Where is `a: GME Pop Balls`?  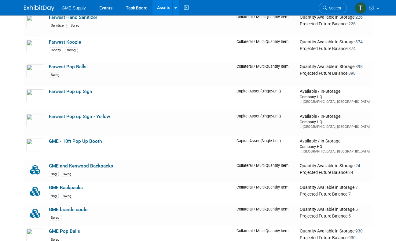
a: GME Pop Balls is located at coordinates (65, 231).